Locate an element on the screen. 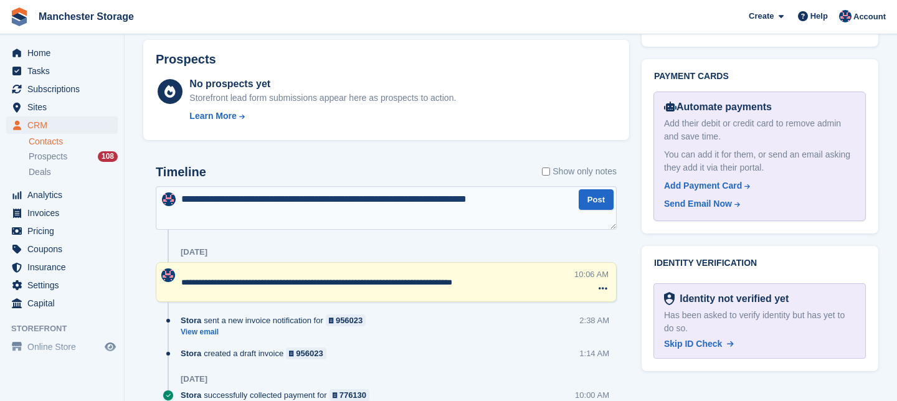  span: Help is located at coordinates (819, 16).